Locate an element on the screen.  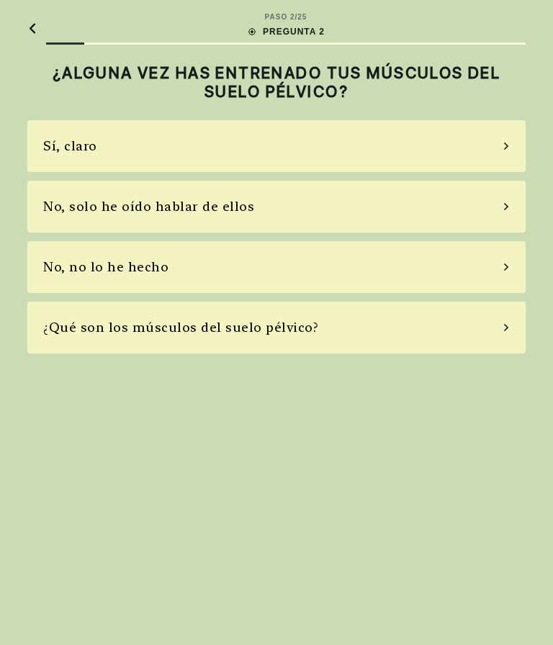
div: PREGUNTA 2 is located at coordinates (286, 32).